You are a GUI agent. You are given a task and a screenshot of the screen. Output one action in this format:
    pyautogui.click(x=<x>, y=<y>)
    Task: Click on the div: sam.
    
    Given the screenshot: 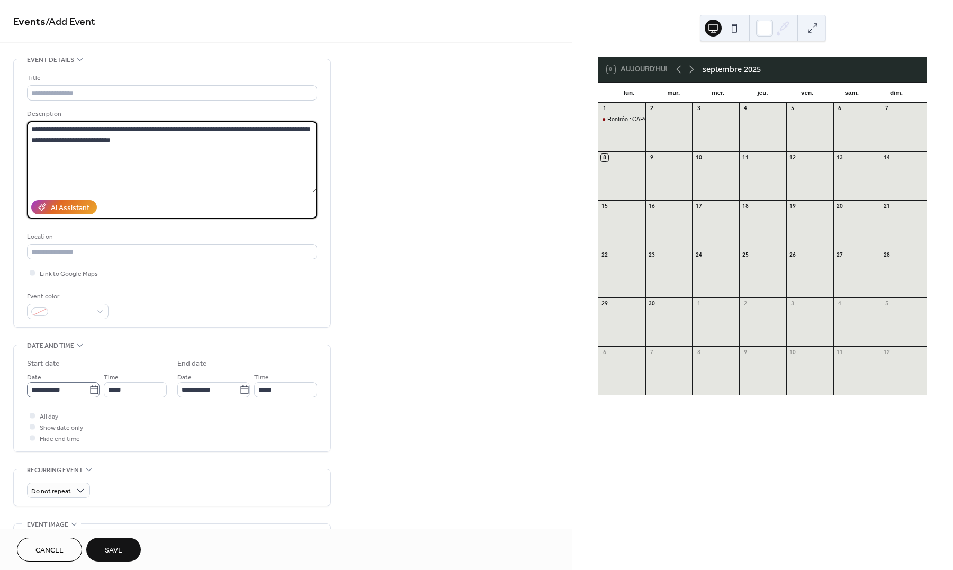 What is the action you would take?
    pyautogui.click(x=852, y=93)
    